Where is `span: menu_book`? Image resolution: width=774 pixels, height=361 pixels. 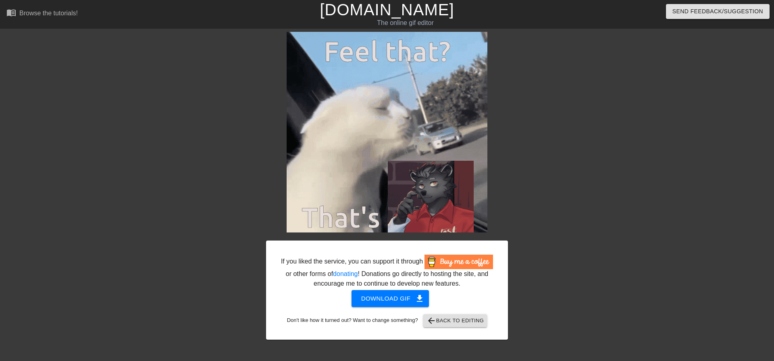
span: menu_book is located at coordinates (11, 13).